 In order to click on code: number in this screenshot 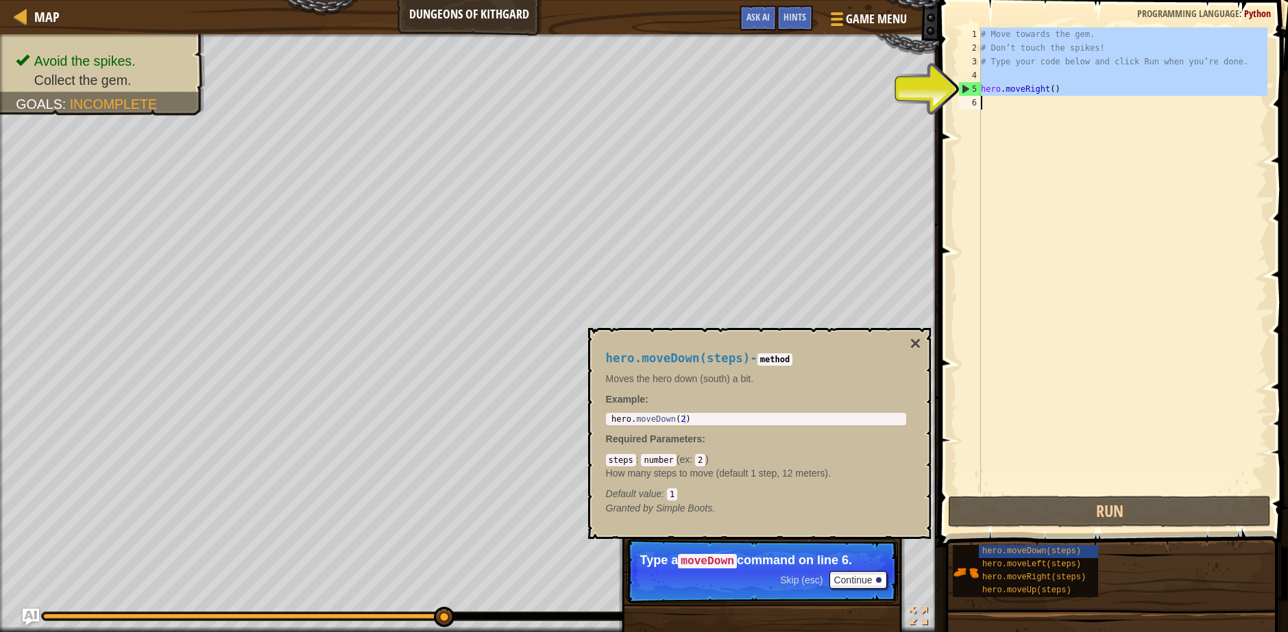, I will do `click(658, 460)`.